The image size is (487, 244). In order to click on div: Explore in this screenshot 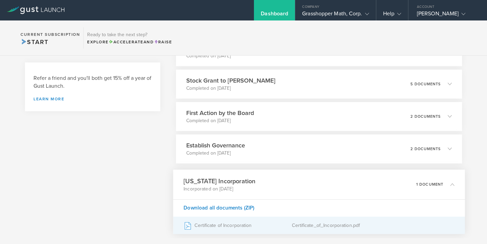, I will do `click(129, 42)`.